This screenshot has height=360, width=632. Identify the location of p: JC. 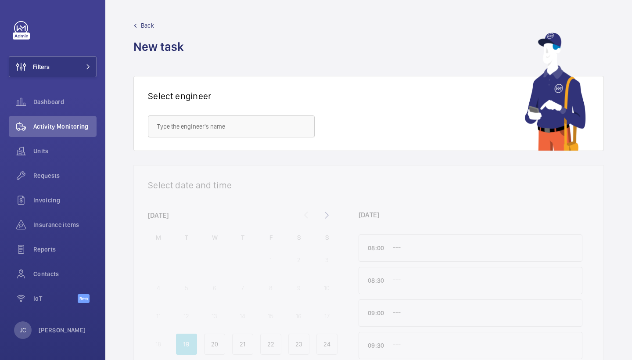
(23, 330).